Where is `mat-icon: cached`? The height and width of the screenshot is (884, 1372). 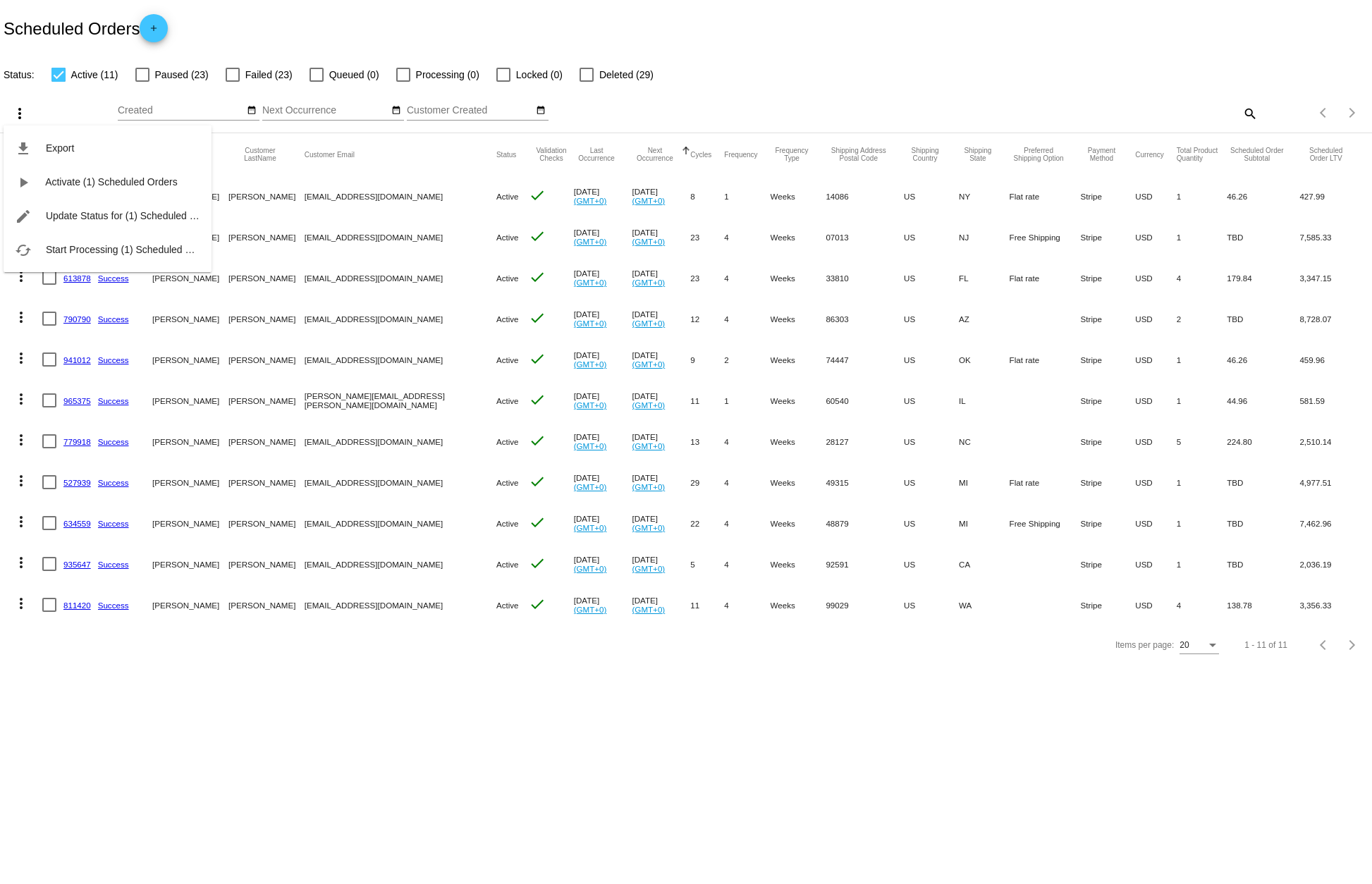
mat-icon: cached is located at coordinates (23, 250).